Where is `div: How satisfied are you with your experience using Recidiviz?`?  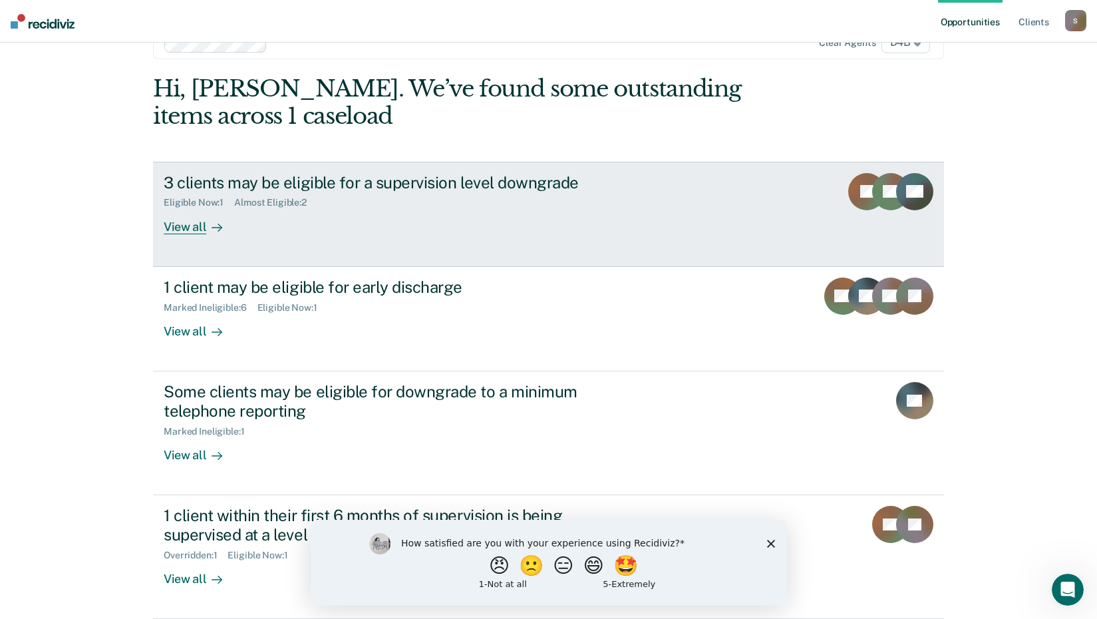
div: How satisfied are you with your experience using Recidiviz? is located at coordinates (244, 23).